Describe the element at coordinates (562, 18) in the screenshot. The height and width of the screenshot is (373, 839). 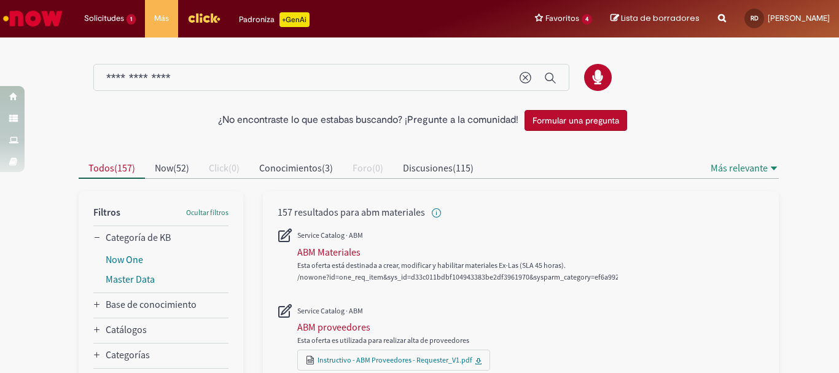
I see `span: Favoritos` at that location.